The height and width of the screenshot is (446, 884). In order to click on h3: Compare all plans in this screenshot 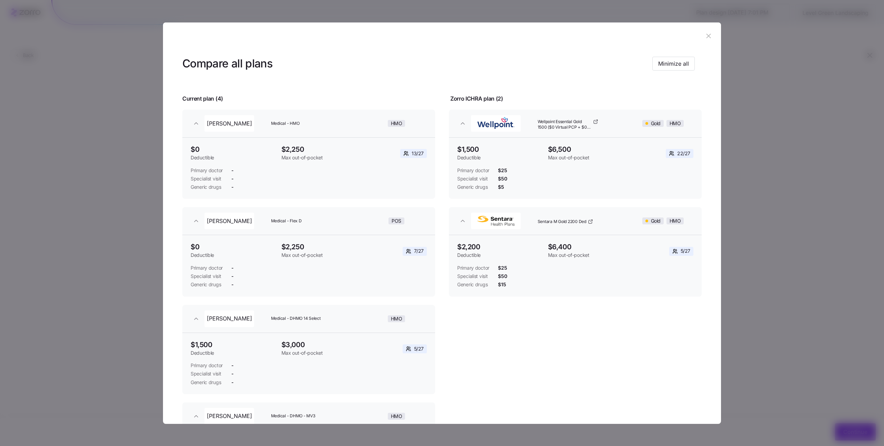, I will do `click(227, 64)`.